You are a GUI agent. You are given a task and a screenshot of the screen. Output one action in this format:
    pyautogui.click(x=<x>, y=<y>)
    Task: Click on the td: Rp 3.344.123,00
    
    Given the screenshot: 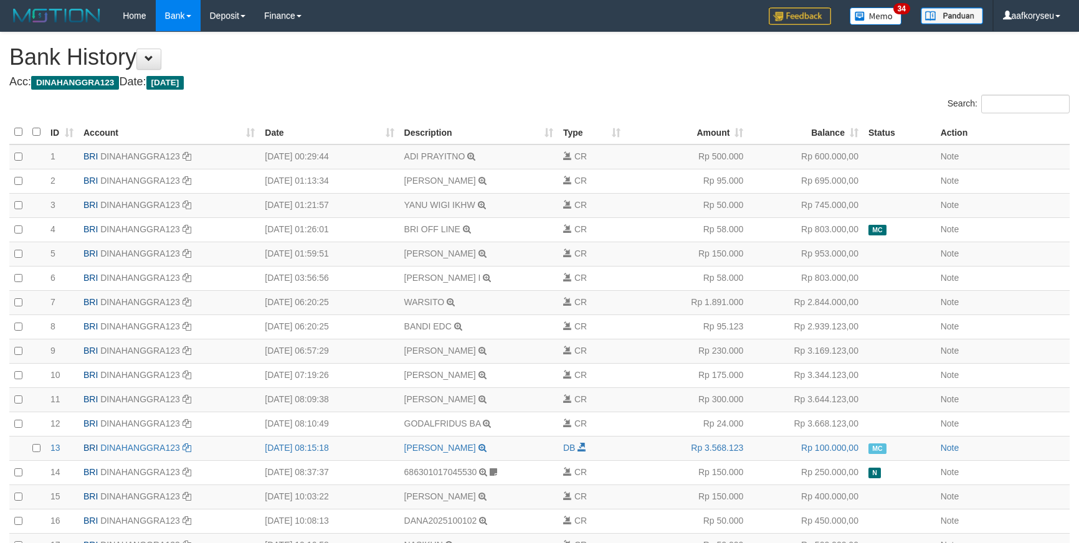 What is the action you would take?
    pyautogui.click(x=806, y=375)
    